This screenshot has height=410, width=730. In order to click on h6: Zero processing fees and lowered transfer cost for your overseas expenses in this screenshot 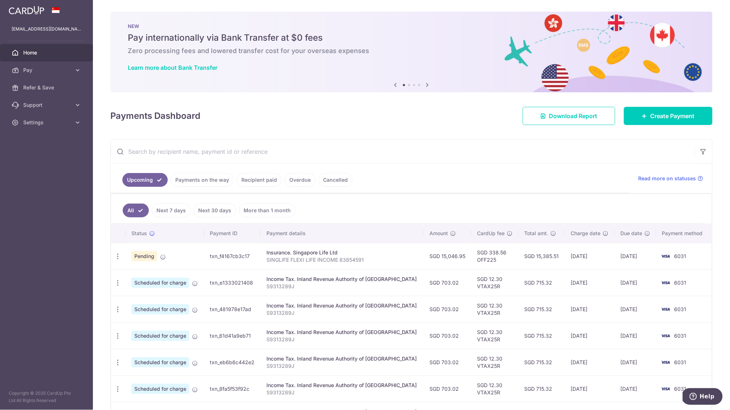, I will do `click(411, 51)`.